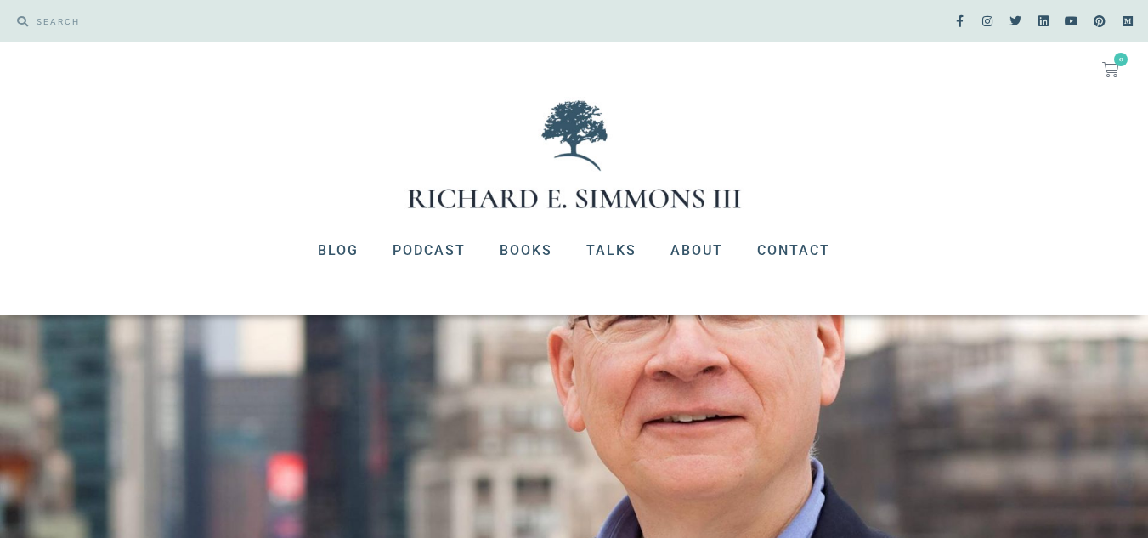 The image size is (1148, 538). Describe the element at coordinates (697, 251) in the screenshot. I see `a: About` at that location.